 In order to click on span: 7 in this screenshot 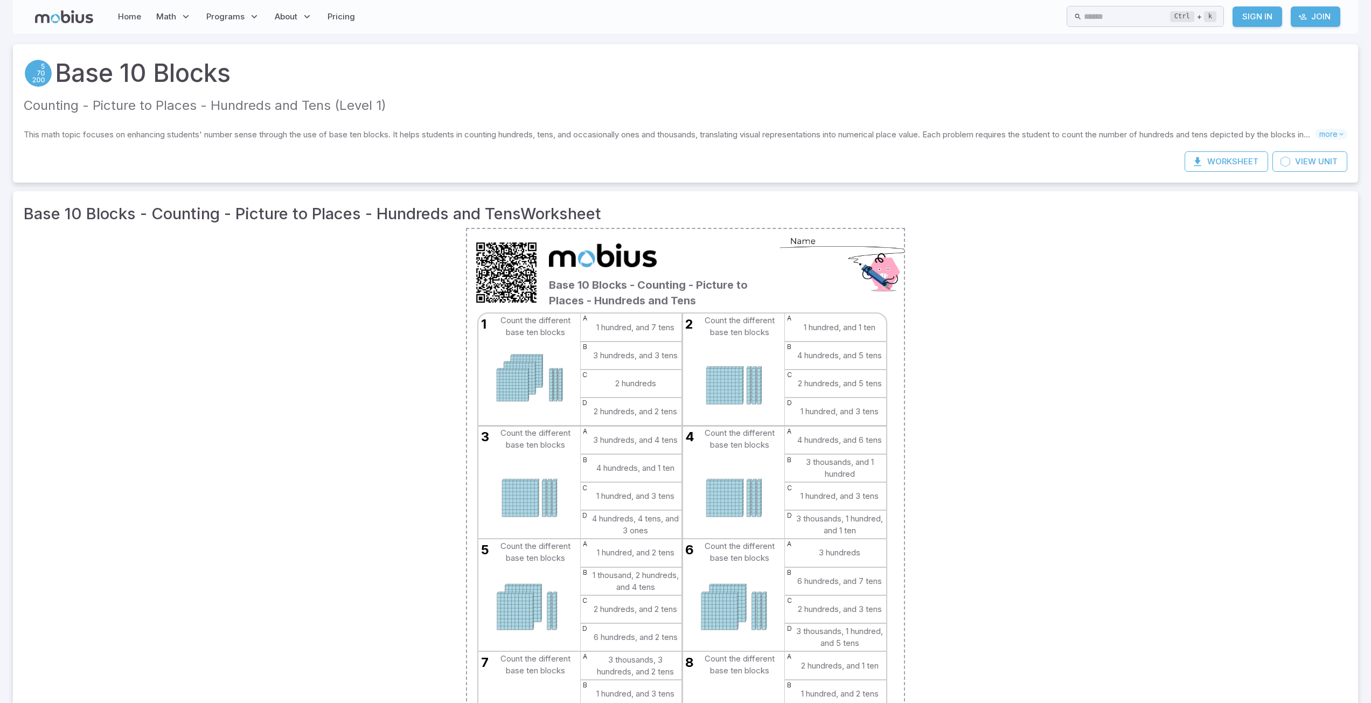, I will do `click(485, 662)`.